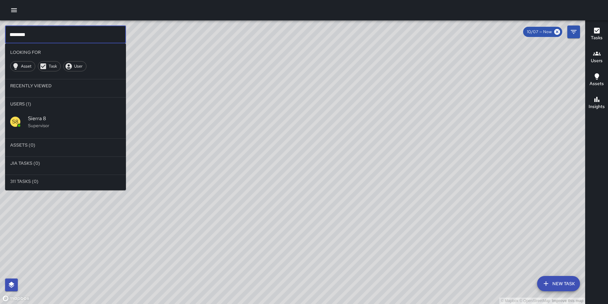 This screenshot has height=304, width=608. I want to click on p: Supervisor, so click(74, 125).